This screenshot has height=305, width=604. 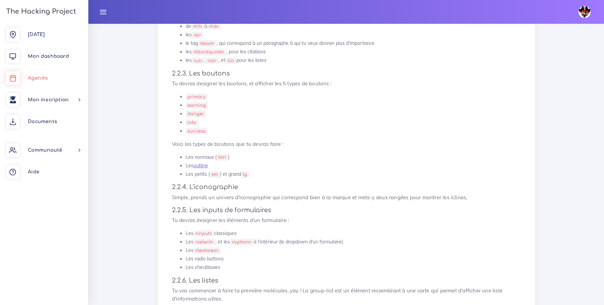 I want to click on span: Communauté, so click(x=45, y=150).